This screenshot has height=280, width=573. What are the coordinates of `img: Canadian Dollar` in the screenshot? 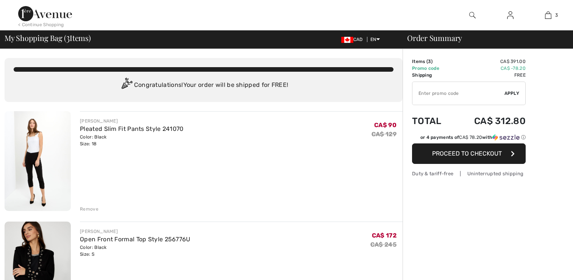 It's located at (348, 40).